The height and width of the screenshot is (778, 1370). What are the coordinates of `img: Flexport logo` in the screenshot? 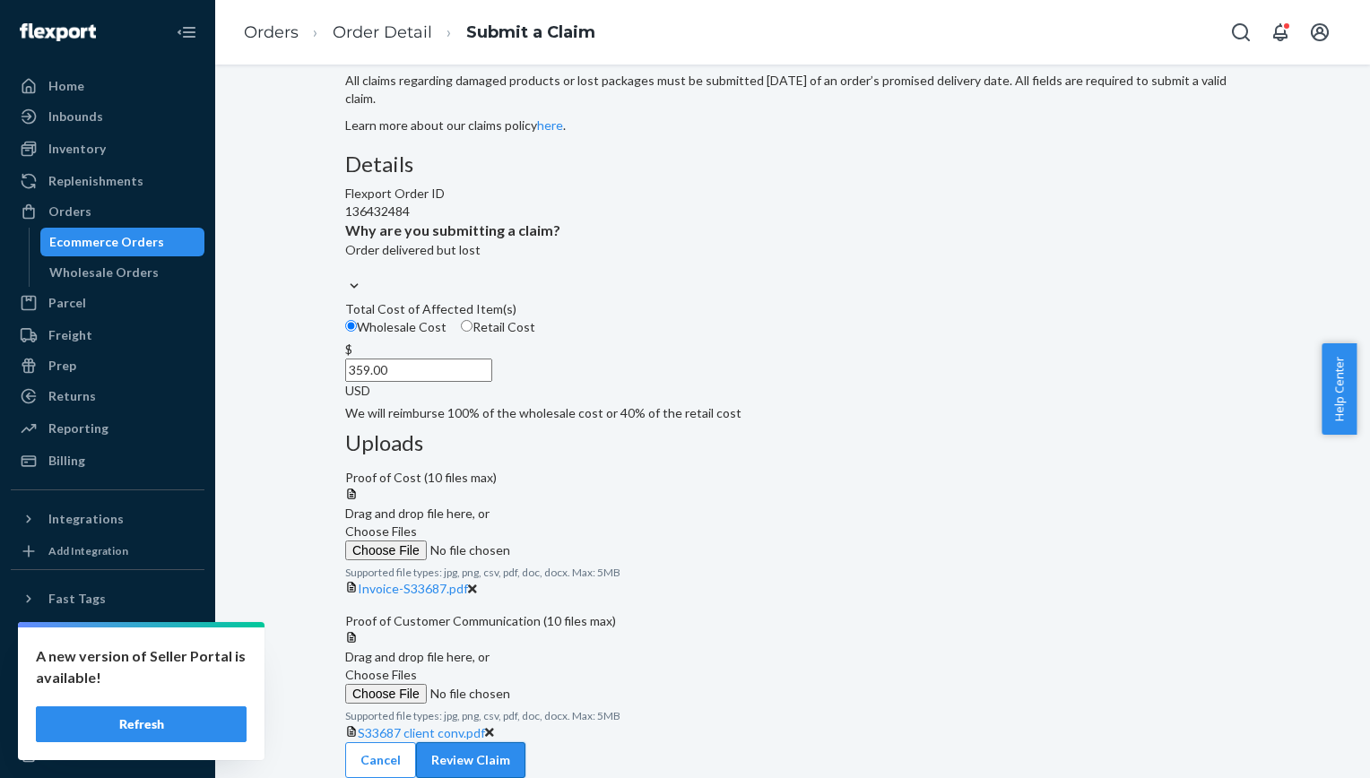 It's located at (57, 32).